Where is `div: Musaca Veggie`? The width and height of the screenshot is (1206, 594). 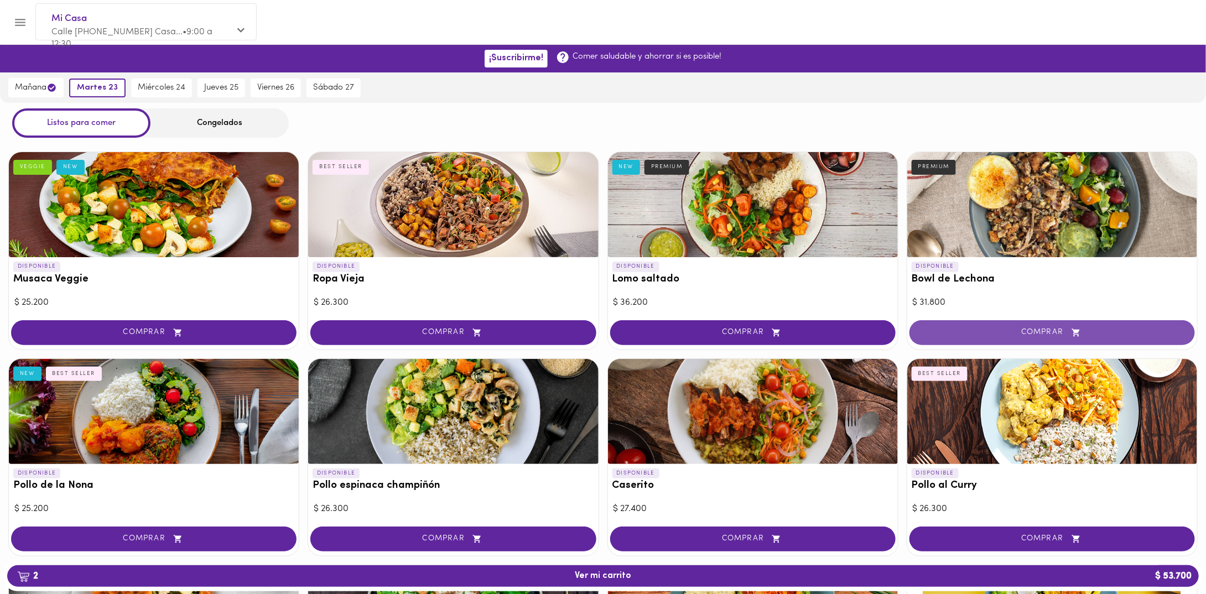 div: Musaca Veggie is located at coordinates (154, 205).